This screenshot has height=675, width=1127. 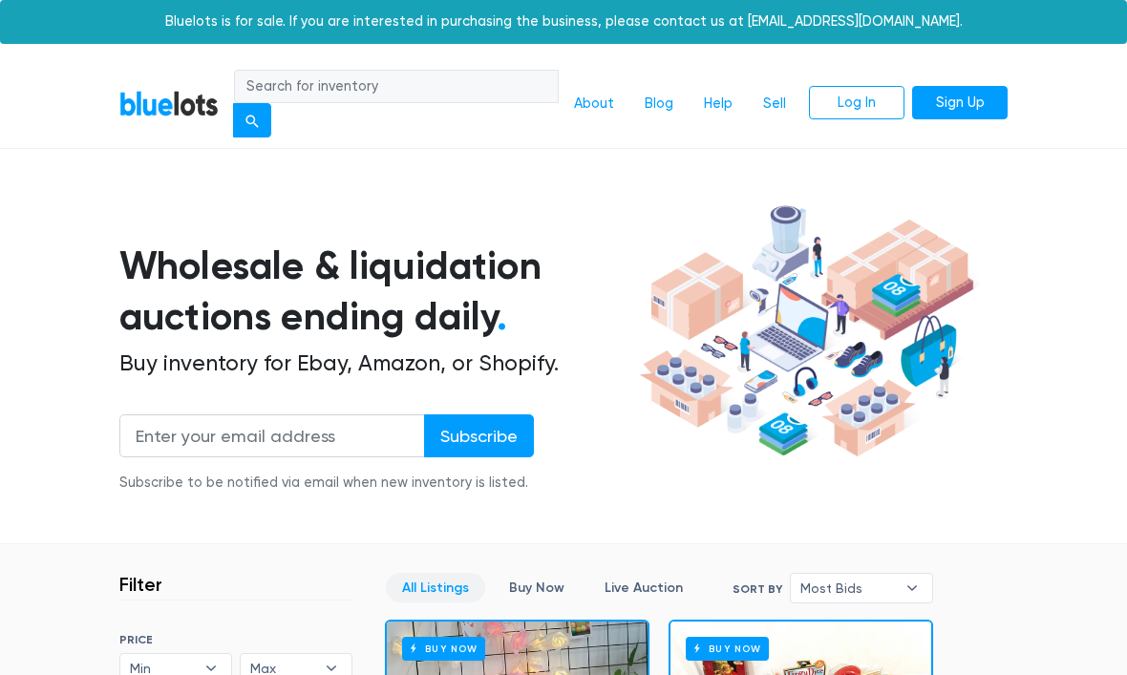 What do you see at coordinates (537, 588) in the screenshot?
I see `a: Buy Now` at bounding box center [537, 588].